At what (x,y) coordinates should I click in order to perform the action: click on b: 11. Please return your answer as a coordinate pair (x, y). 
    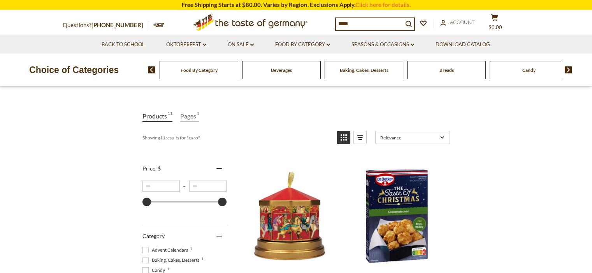
    Looking at the image, I should click on (163, 138).